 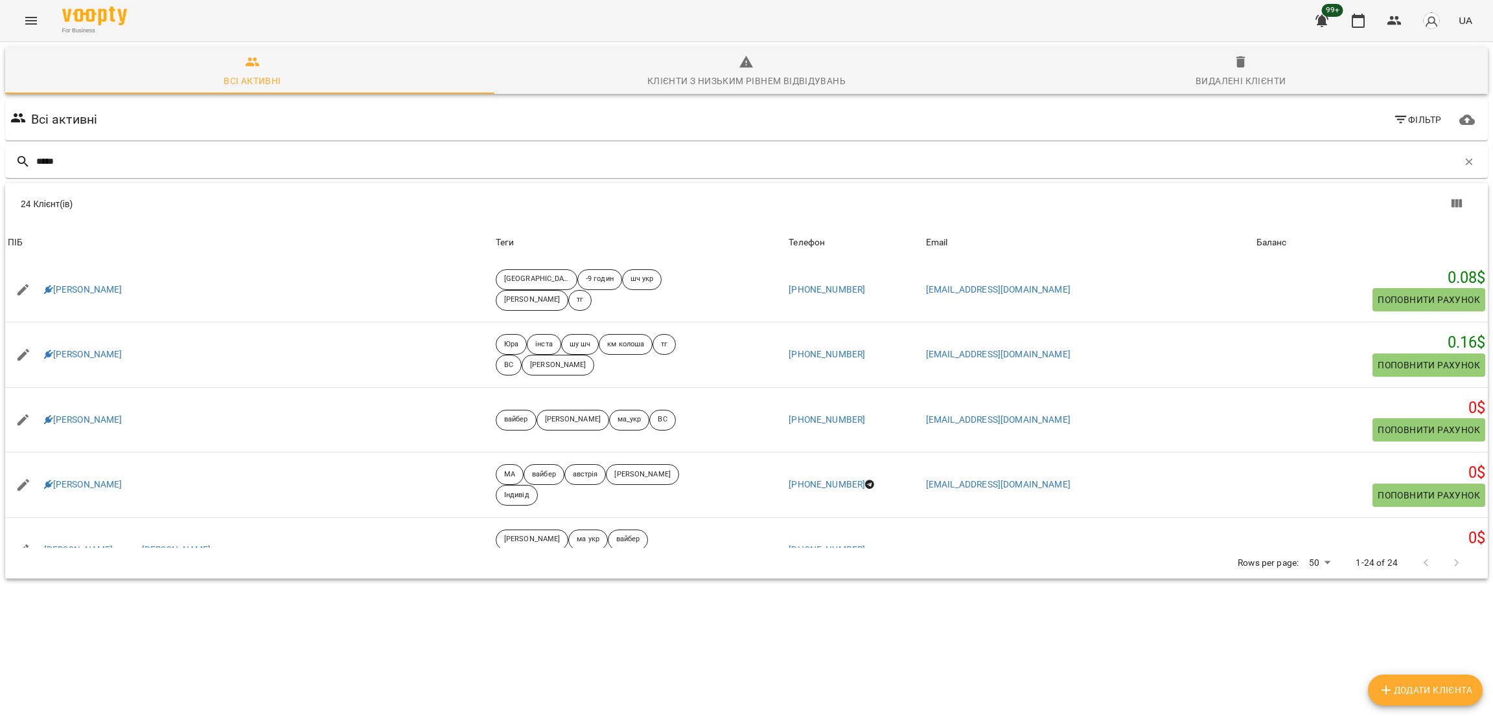 I want to click on div: шч укр, so click(x=642, y=280).